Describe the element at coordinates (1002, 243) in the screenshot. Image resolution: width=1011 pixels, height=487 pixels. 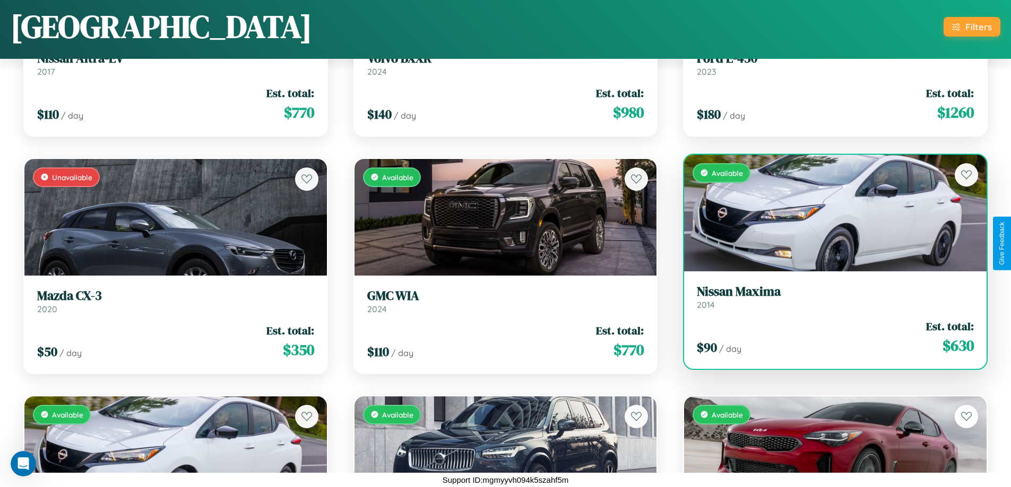
I see `div: Give Feedback` at that location.